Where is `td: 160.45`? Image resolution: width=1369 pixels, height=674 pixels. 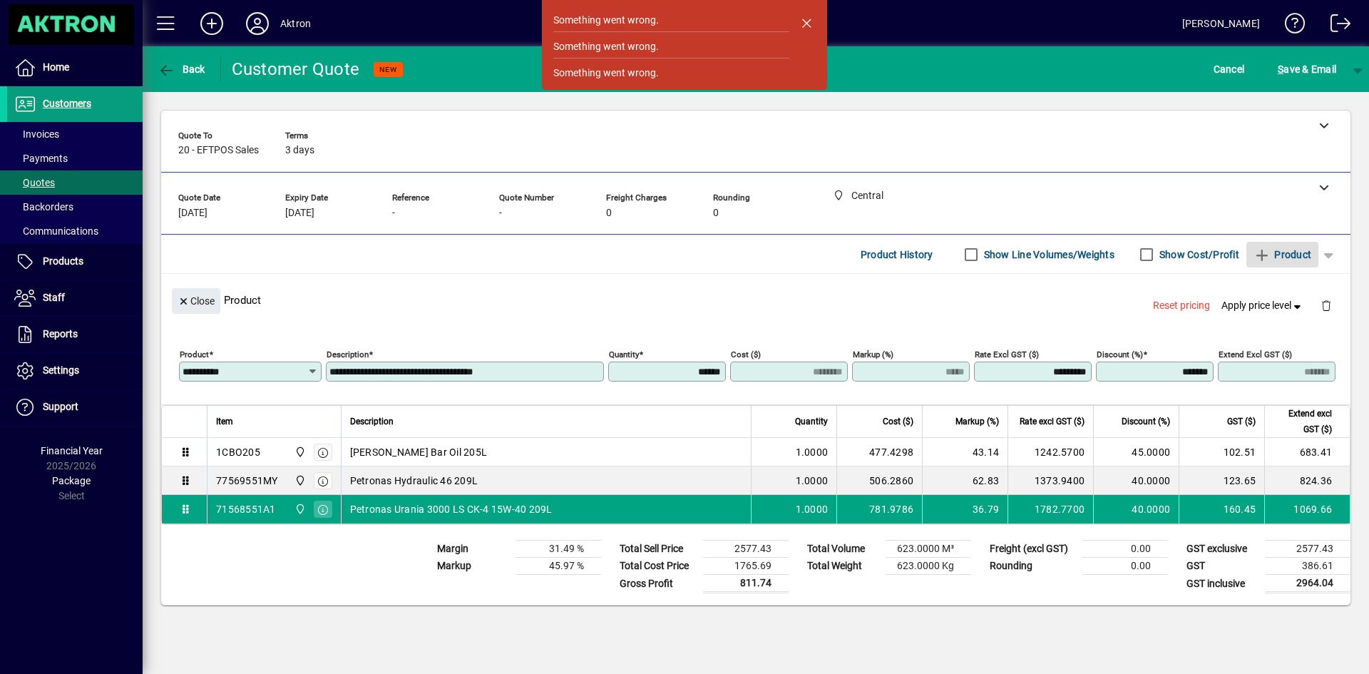 td: 160.45 is located at coordinates (1221, 509).